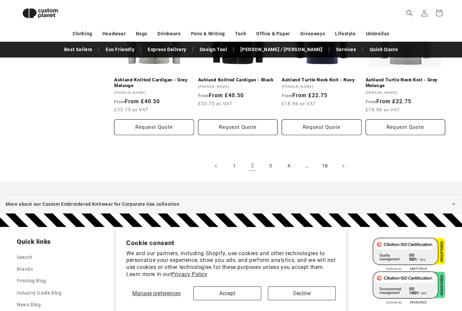 The image size is (462, 311). Describe the element at coordinates (78, 49) in the screenshot. I see `a: Best Sellers` at that location.